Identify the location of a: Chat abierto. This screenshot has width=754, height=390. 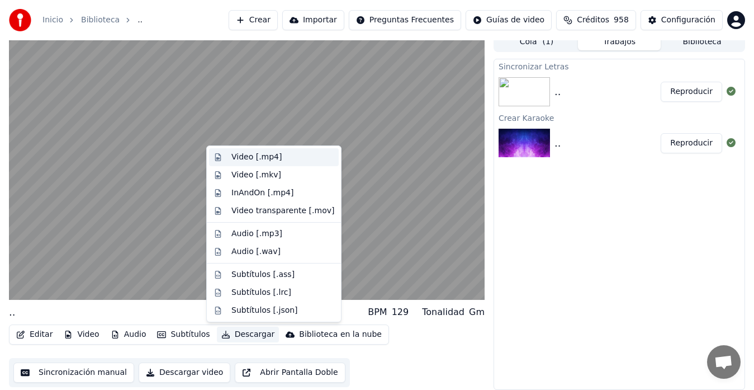
(724, 362).